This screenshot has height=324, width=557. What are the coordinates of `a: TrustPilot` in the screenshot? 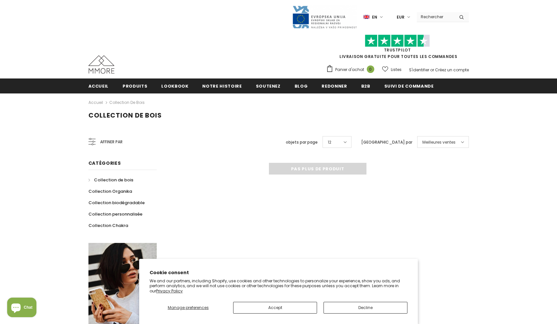 It's located at (398, 50).